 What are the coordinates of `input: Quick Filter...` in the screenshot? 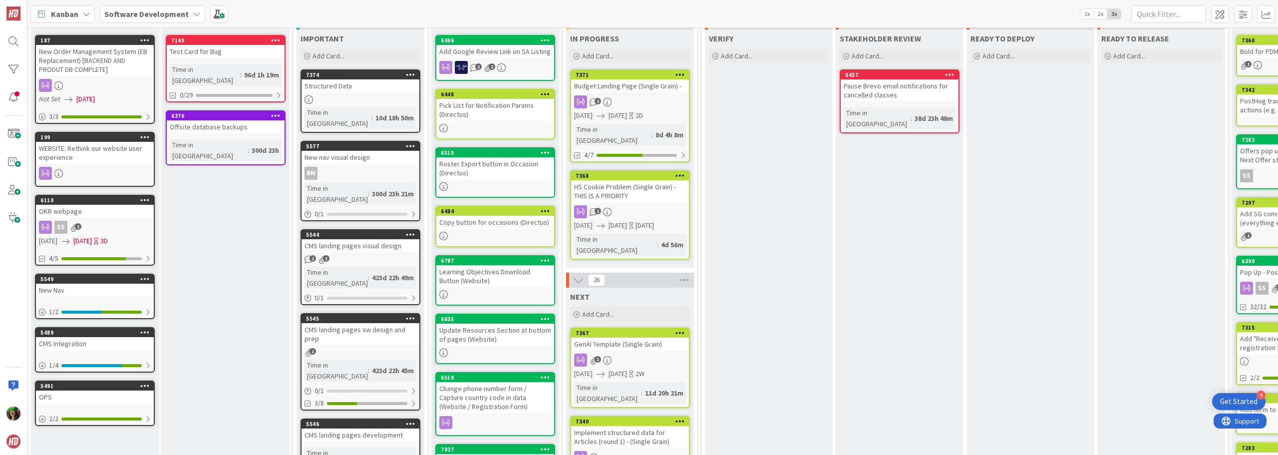 It's located at (1169, 14).